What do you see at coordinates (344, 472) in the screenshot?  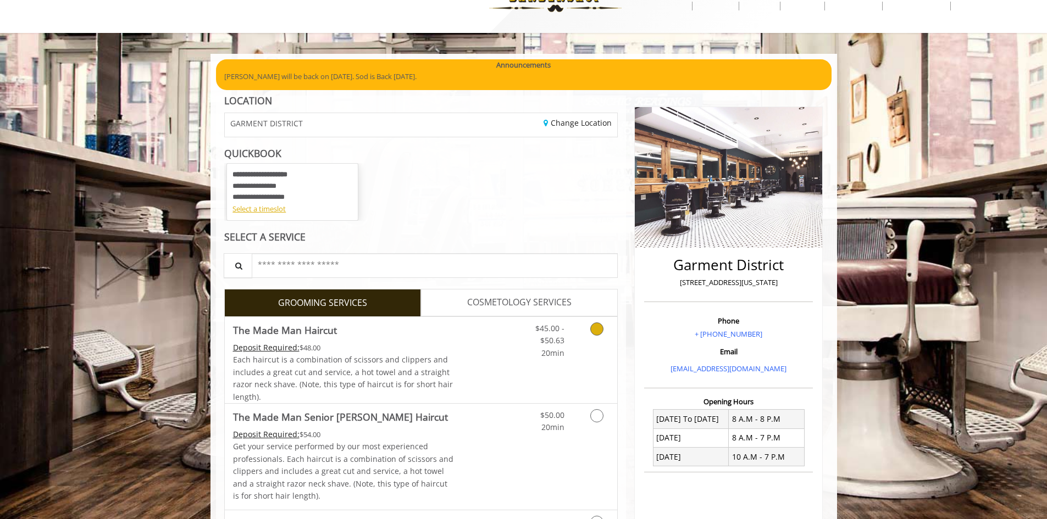 I see `p: Get your service performed by our most experienced professionals. Each haircut is a combination o...` at bounding box center [344, 472].